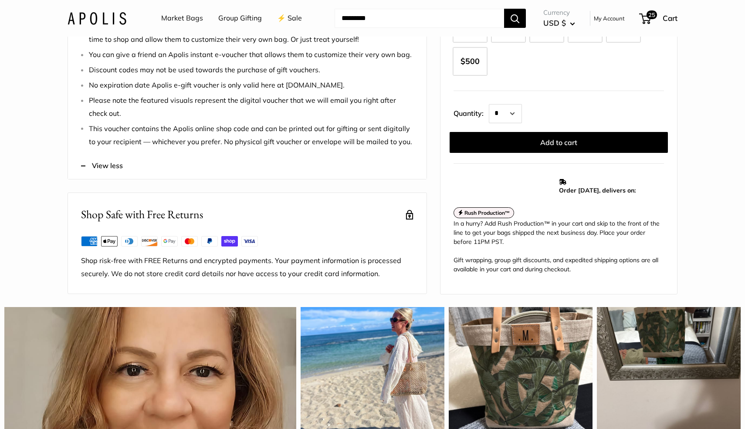 The image size is (745, 429). What do you see at coordinates (555, 23) in the screenshot?
I see `span: USD $` at bounding box center [555, 23].